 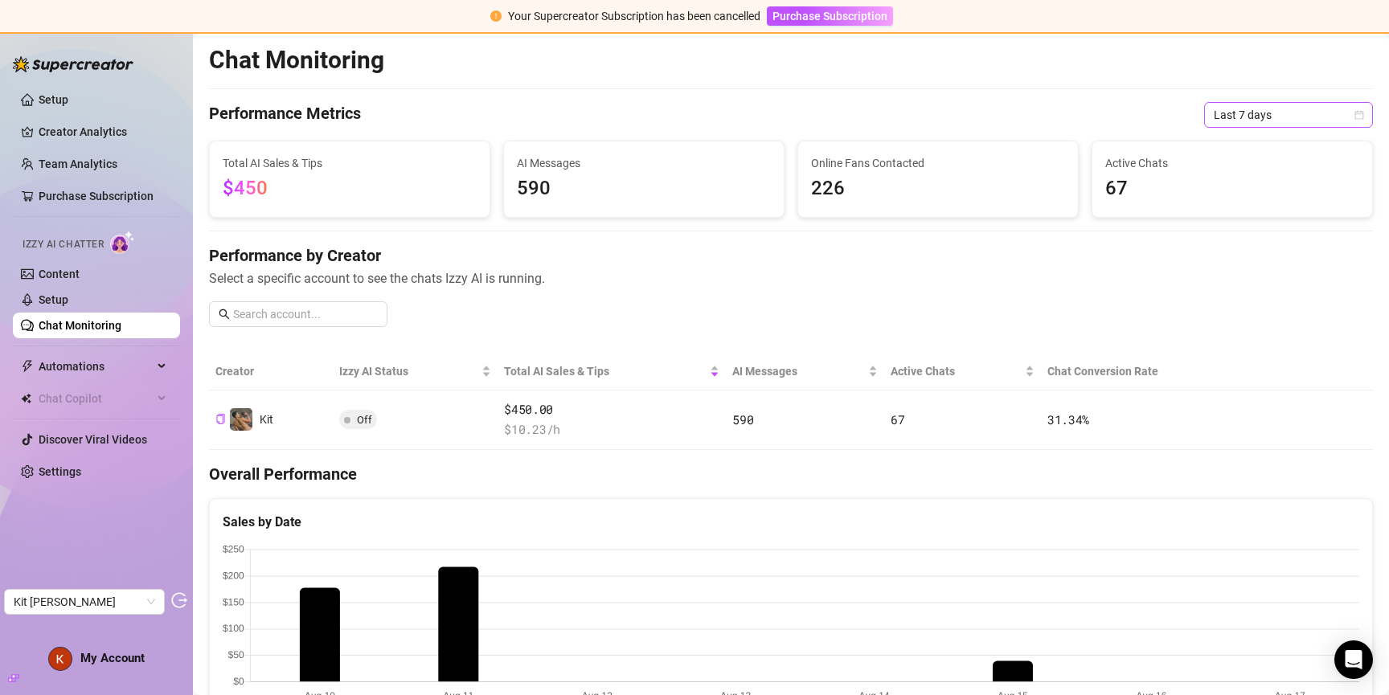 I want to click on h2: Chat Monitoring, so click(x=297, y=60).